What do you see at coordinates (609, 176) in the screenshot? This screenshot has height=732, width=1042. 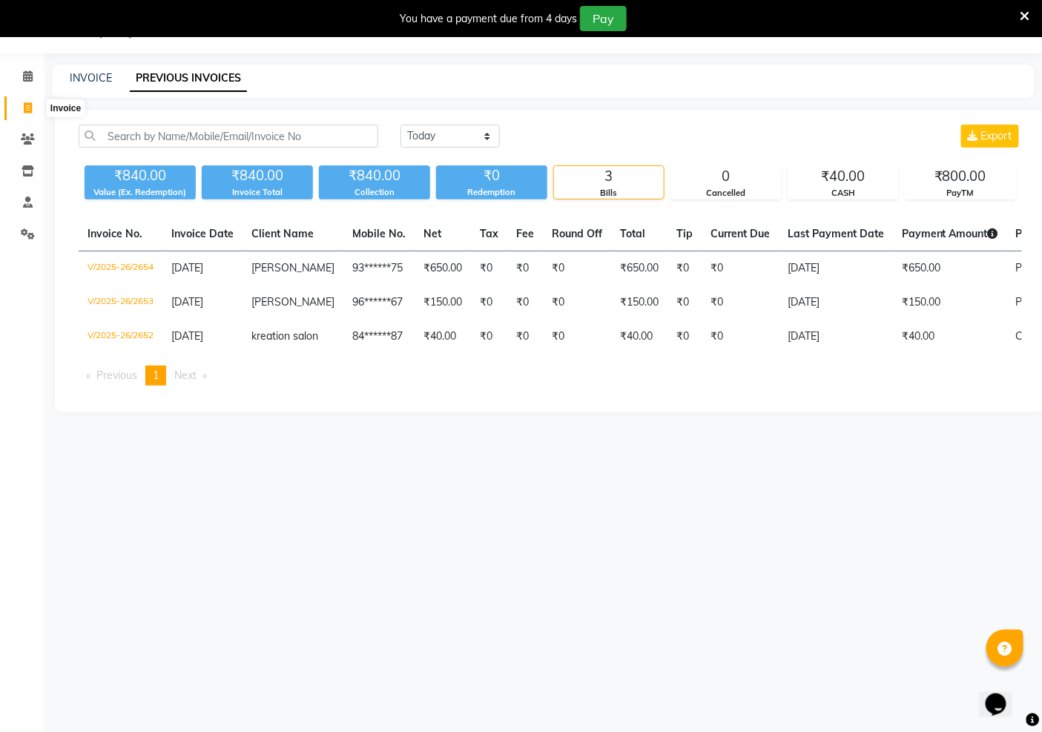 I see `div: 3` at bounding box center [609, 176].